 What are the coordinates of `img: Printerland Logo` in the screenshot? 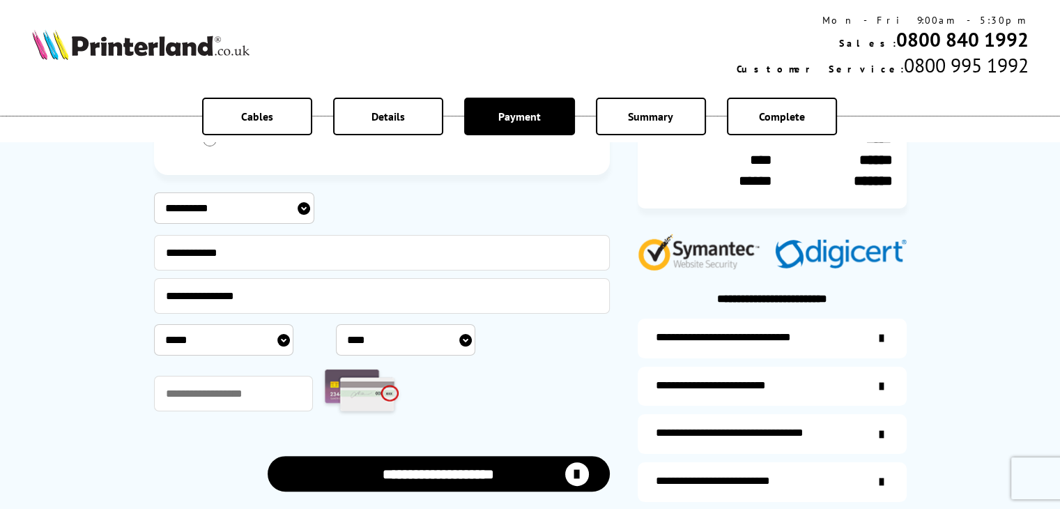 It's located at (141, 45).